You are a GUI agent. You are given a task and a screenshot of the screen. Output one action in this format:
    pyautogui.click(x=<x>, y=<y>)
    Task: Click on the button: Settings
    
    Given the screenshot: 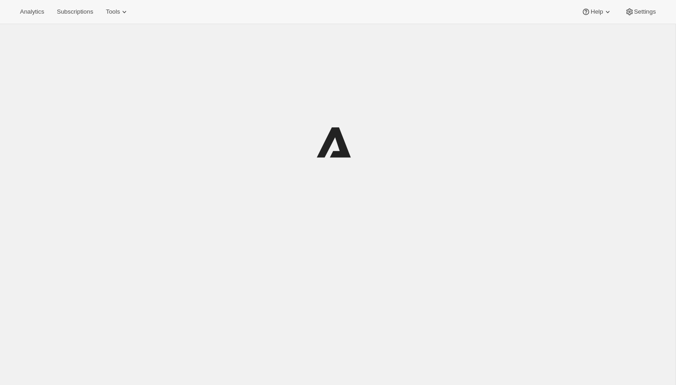 What is the action you would take?
    pyautogui.click(x=641, y=12)
    